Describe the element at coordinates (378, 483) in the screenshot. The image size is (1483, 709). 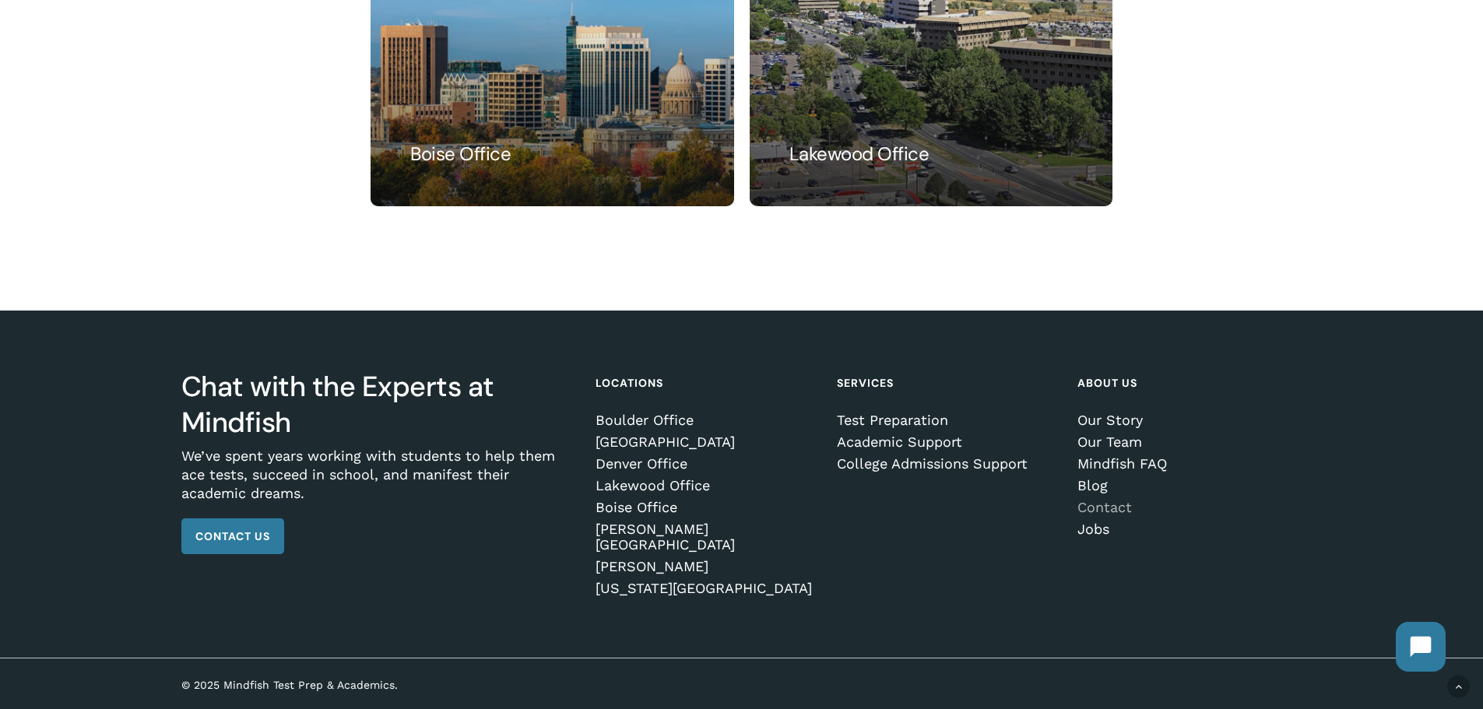
I see `p: We’ve spent years working with students to help them ace tests, succeed in school, and manifest t...` at that location.